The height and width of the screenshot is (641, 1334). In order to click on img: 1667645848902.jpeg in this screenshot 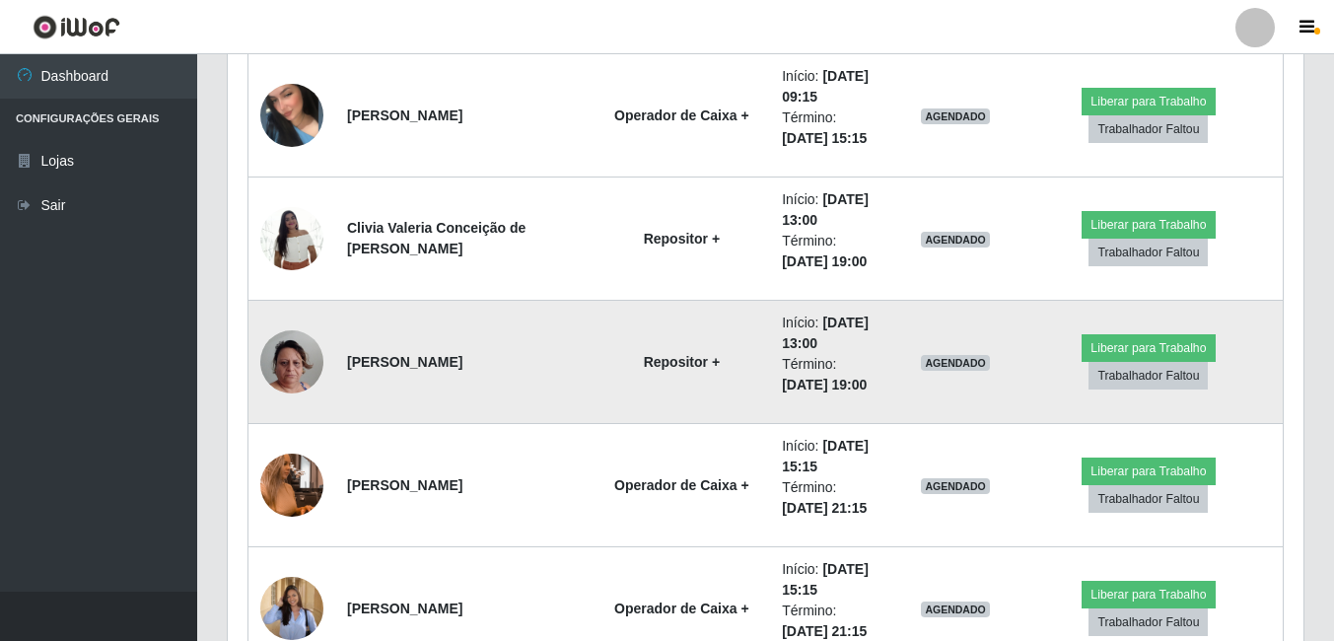, I will do `click(292, 238)`.